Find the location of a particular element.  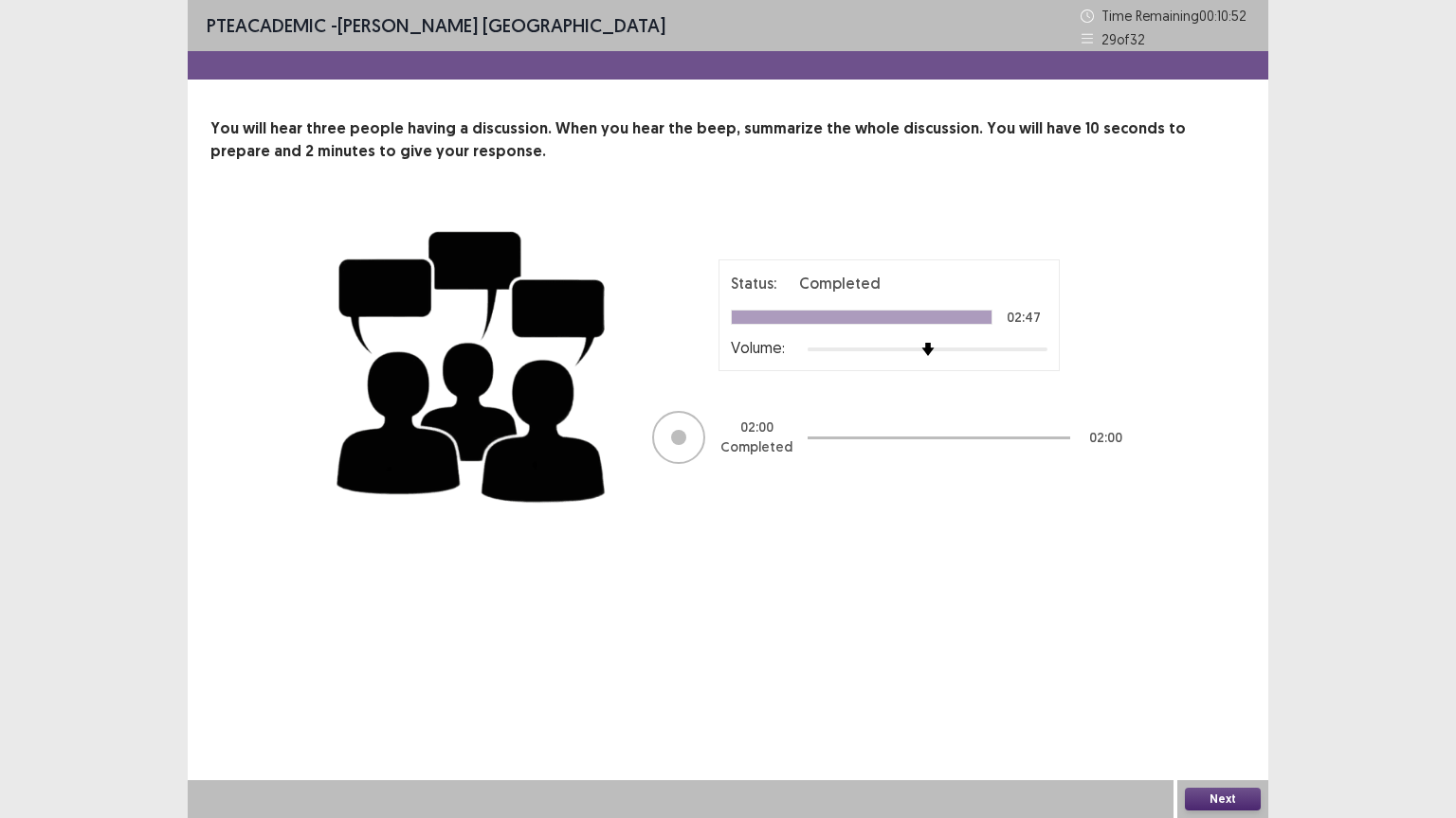

p: 29 of 32 is located at coordinates (1123, 39).